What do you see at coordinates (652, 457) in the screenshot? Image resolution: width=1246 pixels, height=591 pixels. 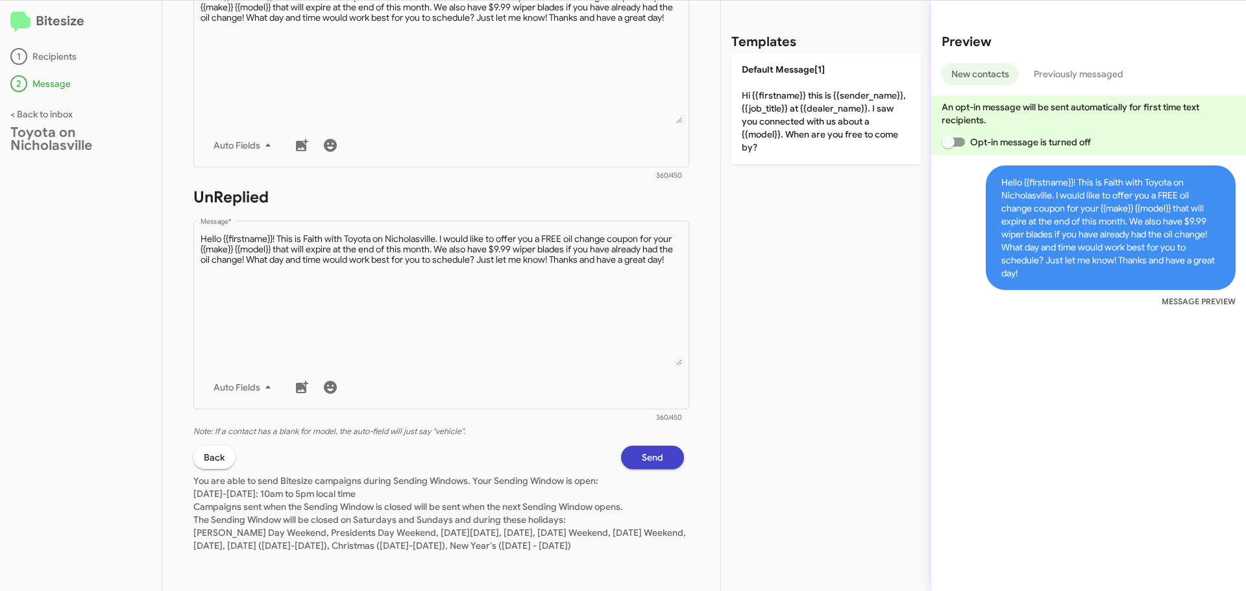 I see `button: Send` at bounding box center [652, 457].